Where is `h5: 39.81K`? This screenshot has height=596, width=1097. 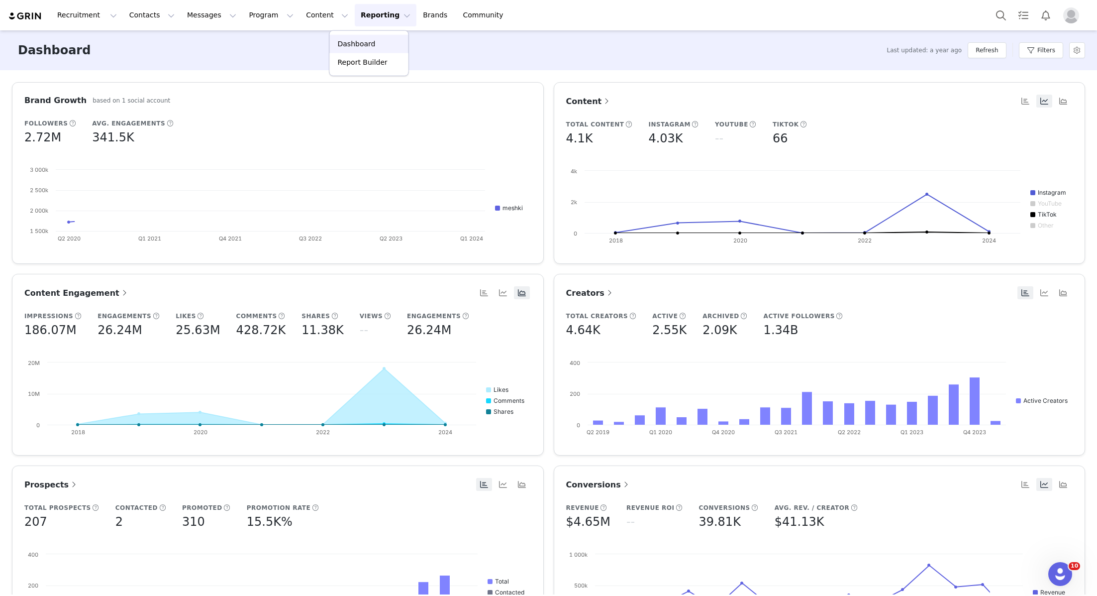 h5: 39.81K is located at coordinates (720, 522).